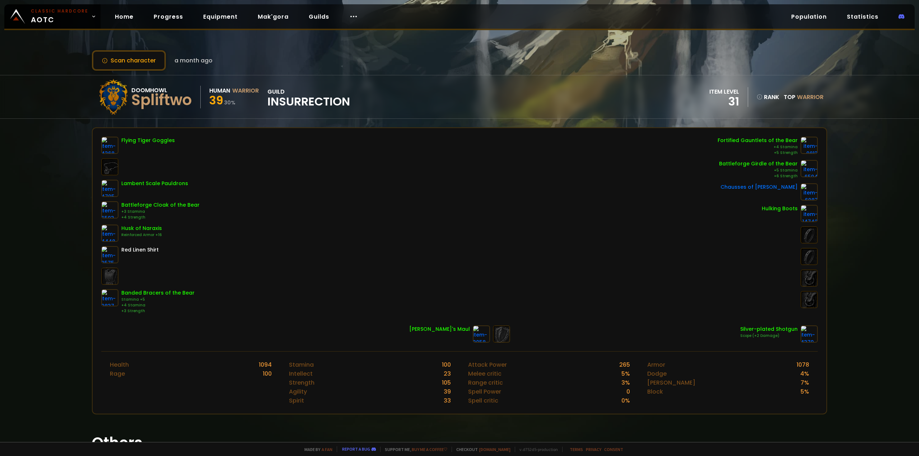 This screenshot has height=456, width=919. What do you see at coordinates (805, 374) in the screenshot?
I see `div: 4 %` at bounding box center [805, 374].